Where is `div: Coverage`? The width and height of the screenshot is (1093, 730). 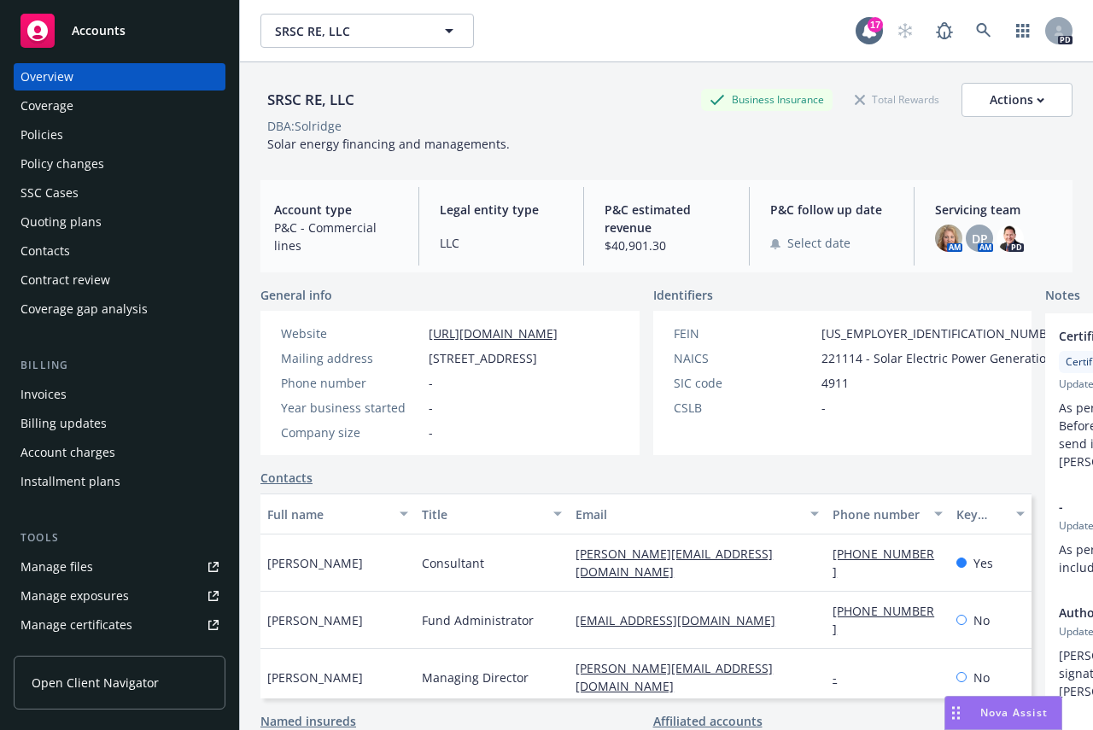
div: Coverage is located at coordinates (47, 106).